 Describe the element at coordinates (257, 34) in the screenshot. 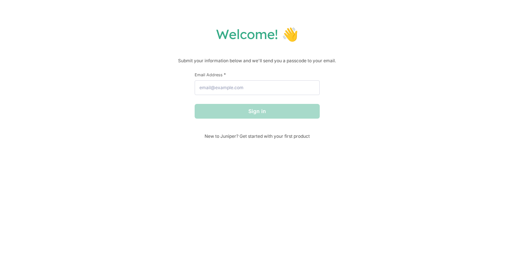

I see `h1: Welcome! 👋` at that location.